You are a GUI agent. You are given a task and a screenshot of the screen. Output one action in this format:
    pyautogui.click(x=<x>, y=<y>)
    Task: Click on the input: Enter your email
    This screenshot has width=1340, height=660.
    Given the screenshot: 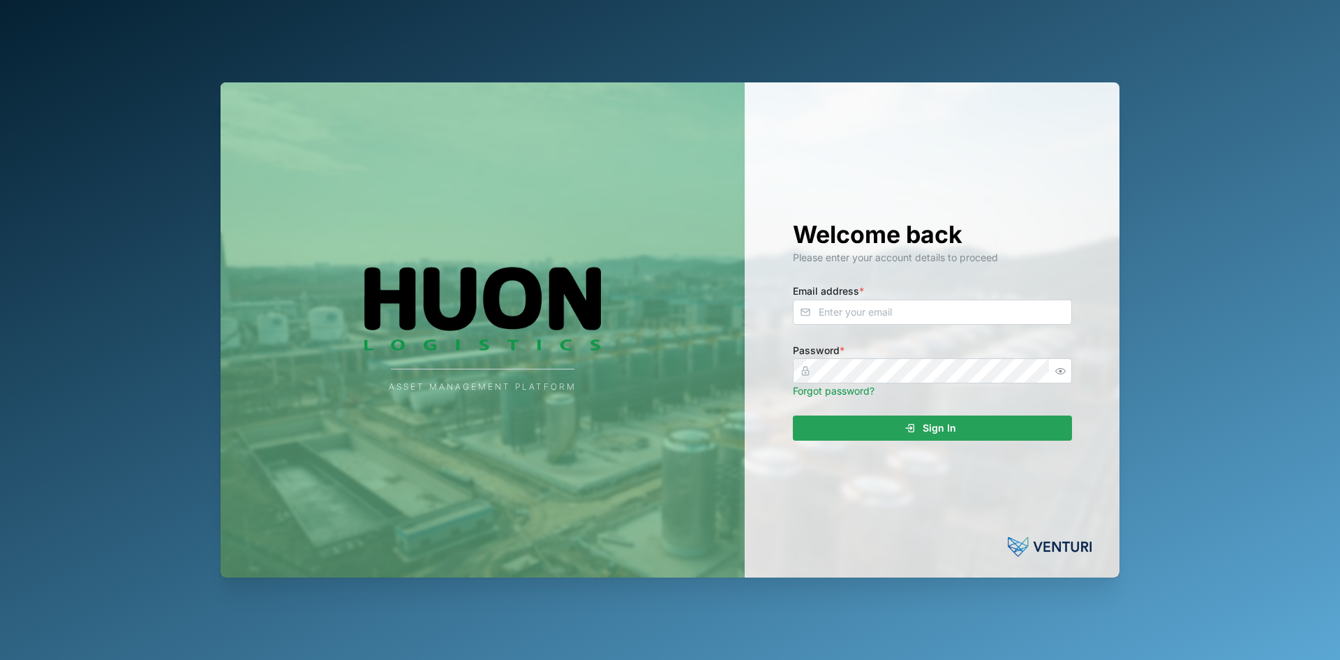 What is the action you would take?
    pyautogui.click(x=933, y=312)
    